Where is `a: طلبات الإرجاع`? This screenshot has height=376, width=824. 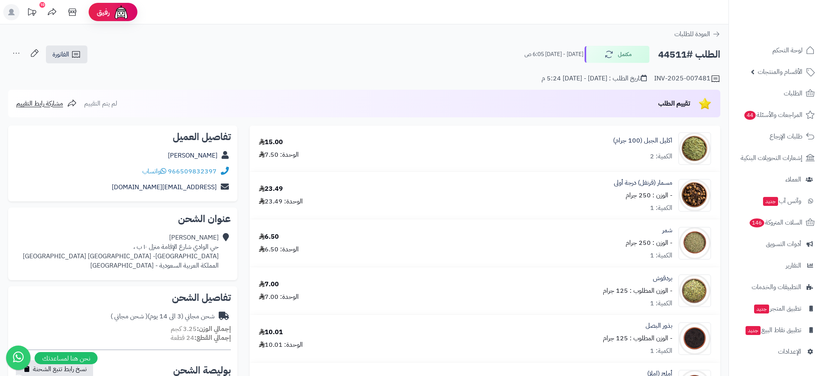
a: طلبات الإرجاع is located at coordinates (777, 137).